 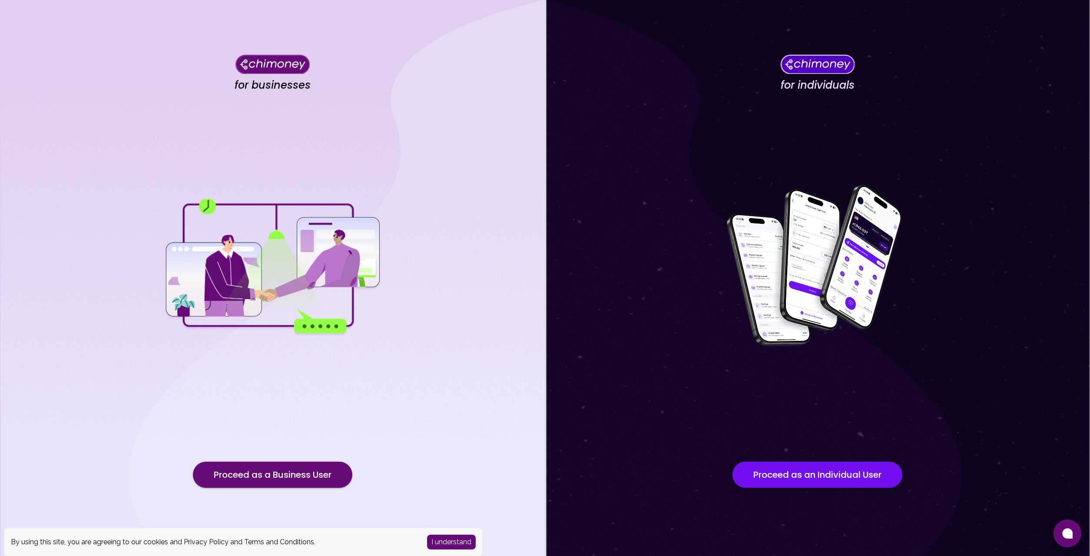 What do you see at coordinates (272, 85) in the screenshot?
I see `h4: for businesses` at bounding box center [272, 85].